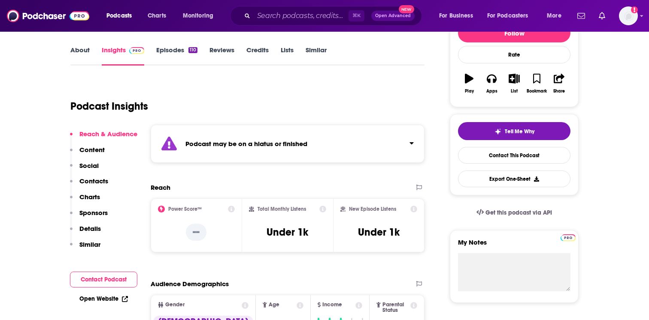 The image size is (649, 320). What do you see at coordinates (84, 169) in the screenshot?
I see `button: Social` at bounding box center [84, 169].